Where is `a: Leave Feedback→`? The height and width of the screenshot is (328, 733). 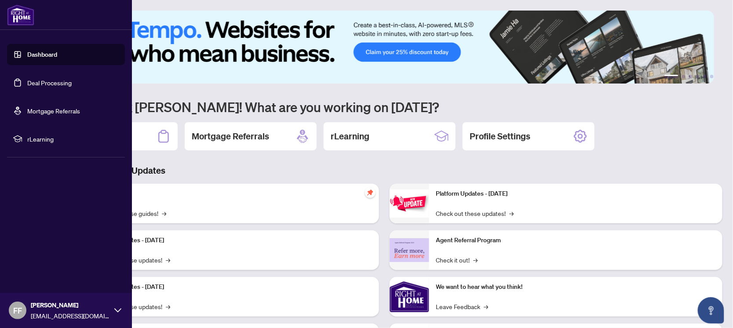 a: Leave Feedback→ is located at coordinates (462, 307).